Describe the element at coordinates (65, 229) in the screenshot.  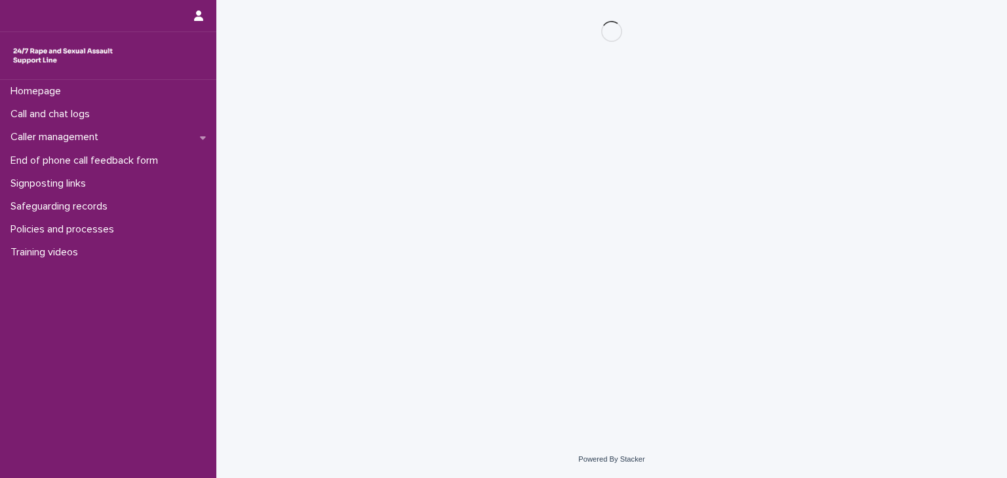
I see `p: Policies and processes` at that location.